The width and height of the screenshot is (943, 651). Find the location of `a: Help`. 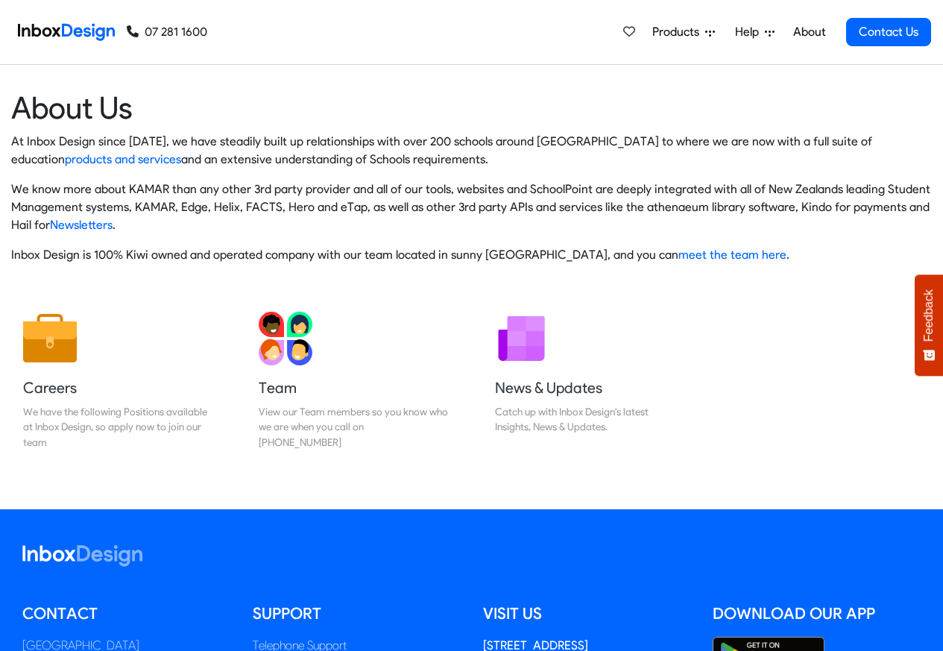

a: Help is located at coordinates (754, 32).